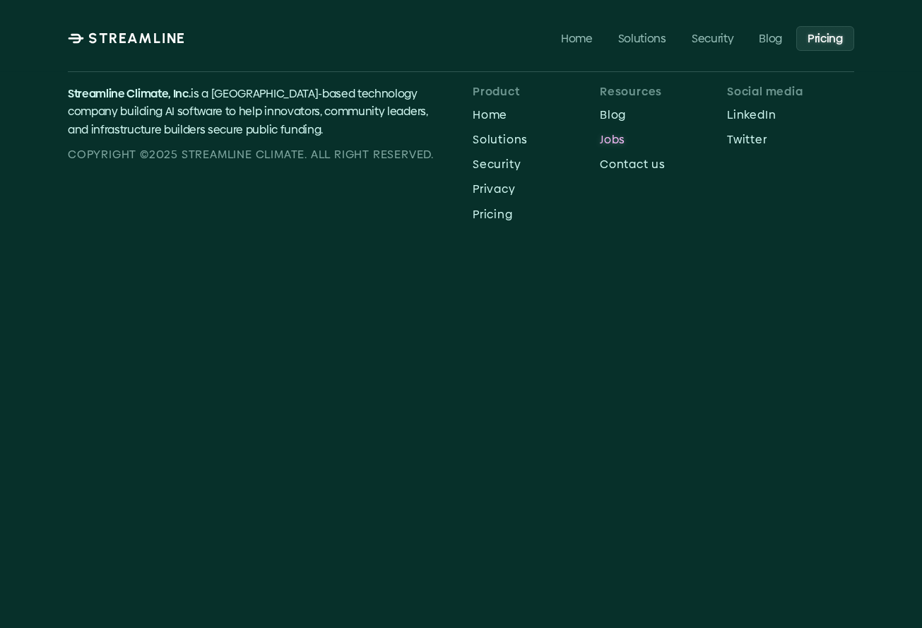 The height and width of the screenshot is (628, 922). I want to click on p: Copyright ©2025 Streamline CLIMATE. all right reserved., so click(258, 155).